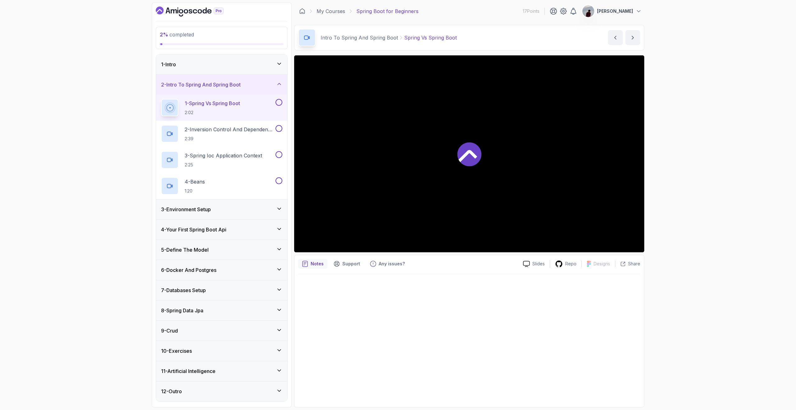  I want to click on button: Share, so click(627, 264).